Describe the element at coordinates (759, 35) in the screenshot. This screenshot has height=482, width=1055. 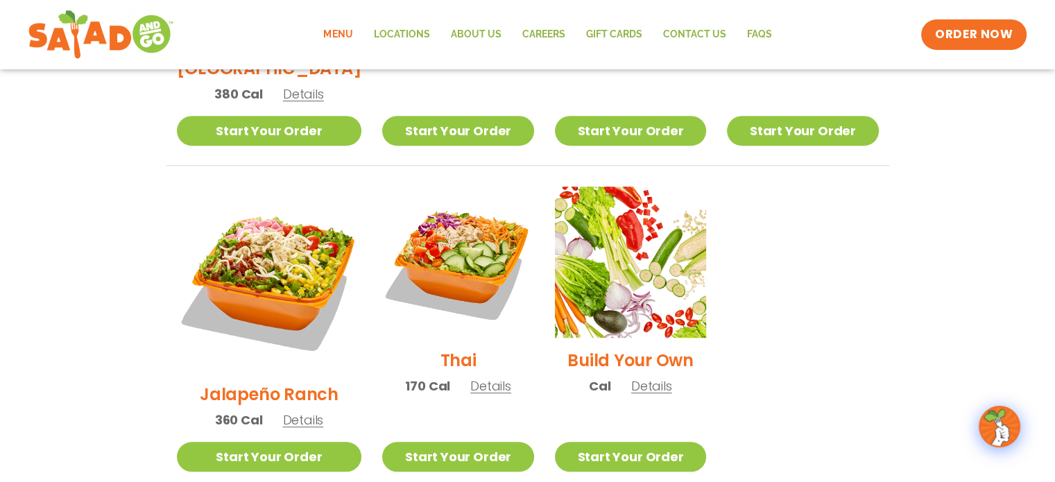
I see `a: FAQs` at that location.